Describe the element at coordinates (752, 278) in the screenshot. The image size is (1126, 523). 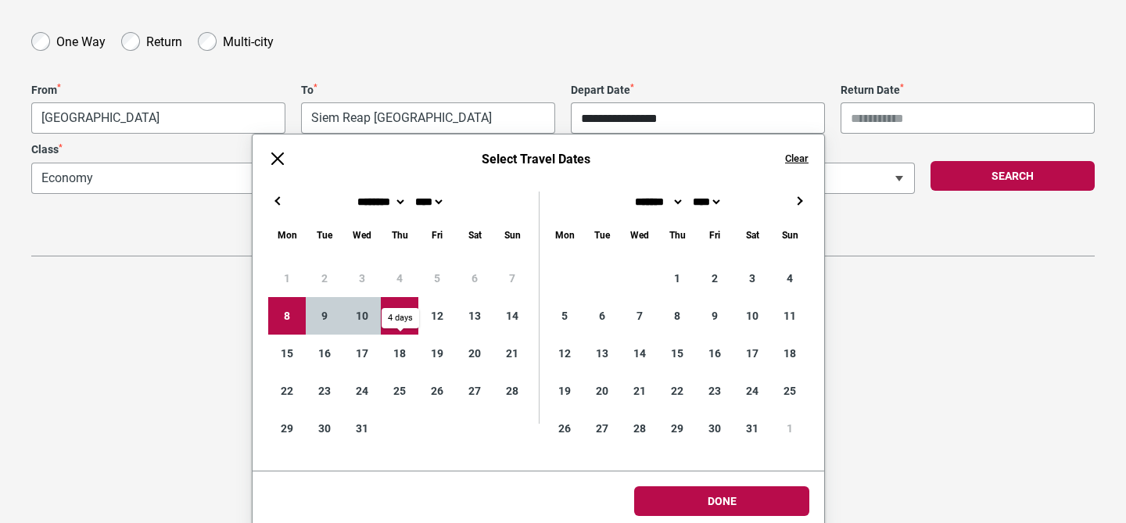
I see `div: 3` at that location.